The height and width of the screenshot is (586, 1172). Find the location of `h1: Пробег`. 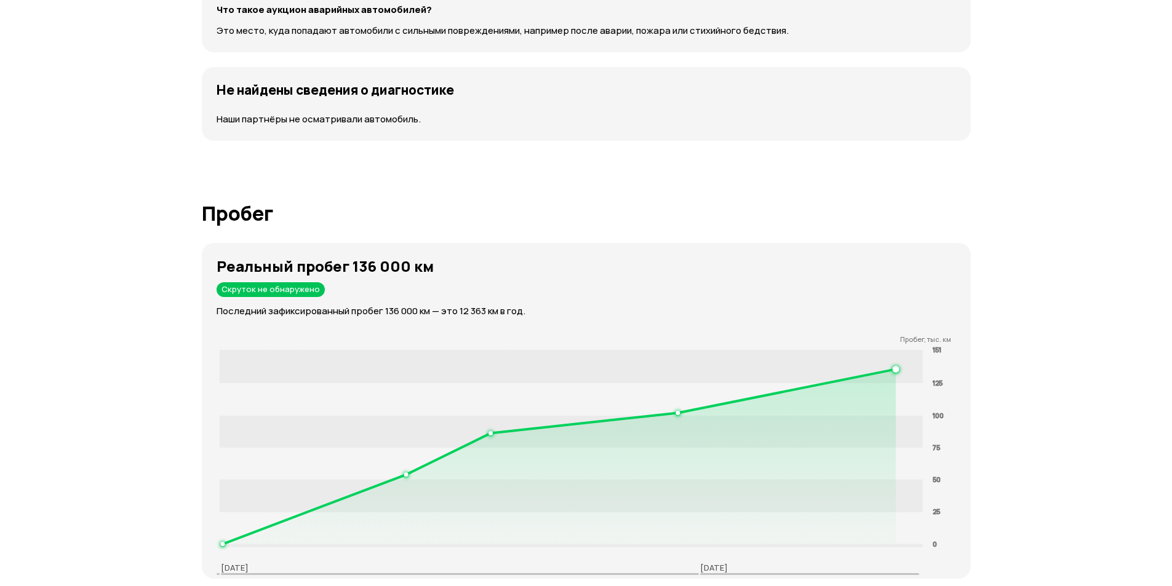

h1: Пробег is located at coordinates (586, 213).